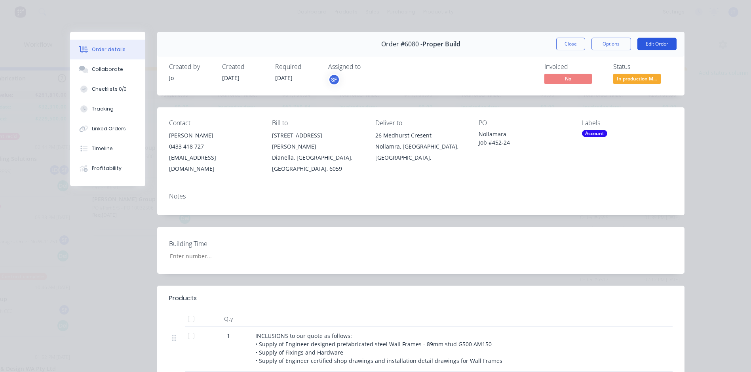  Describe the element at coordinates (421, 135) in the screenshot. I see `div: 26 Medhurst Cresent` at that location.